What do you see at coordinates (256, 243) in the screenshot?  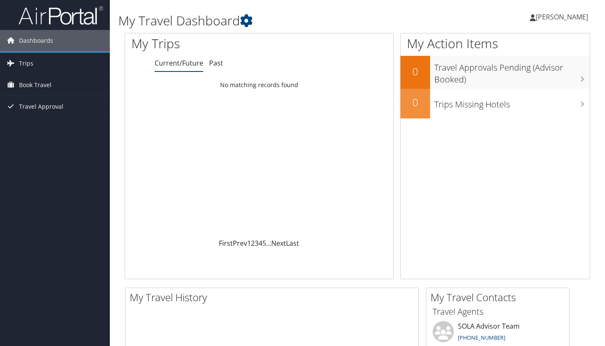 I see `a: 3` at bounding box center [256, 243].